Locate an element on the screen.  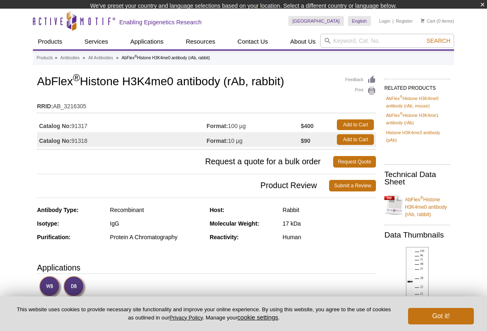
a: Applications is located at coordinates (147, 42).